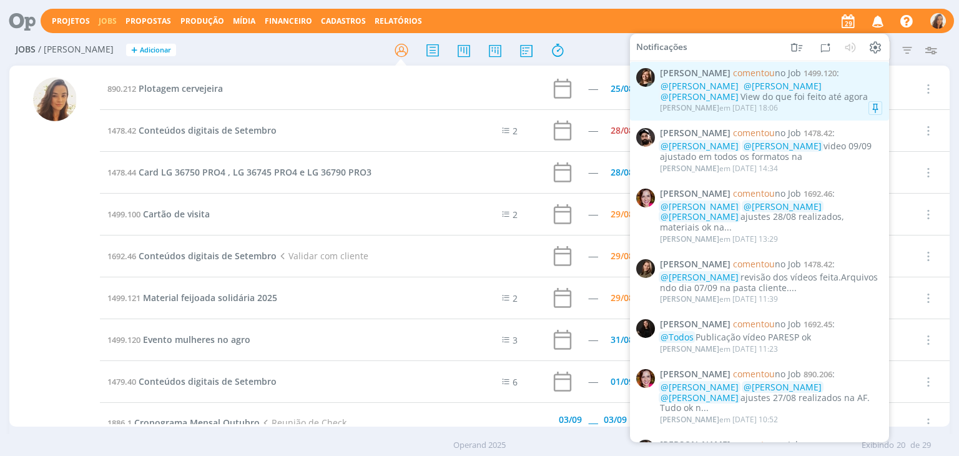  I want to click on span: Cartão de visita, so click(176, 213).